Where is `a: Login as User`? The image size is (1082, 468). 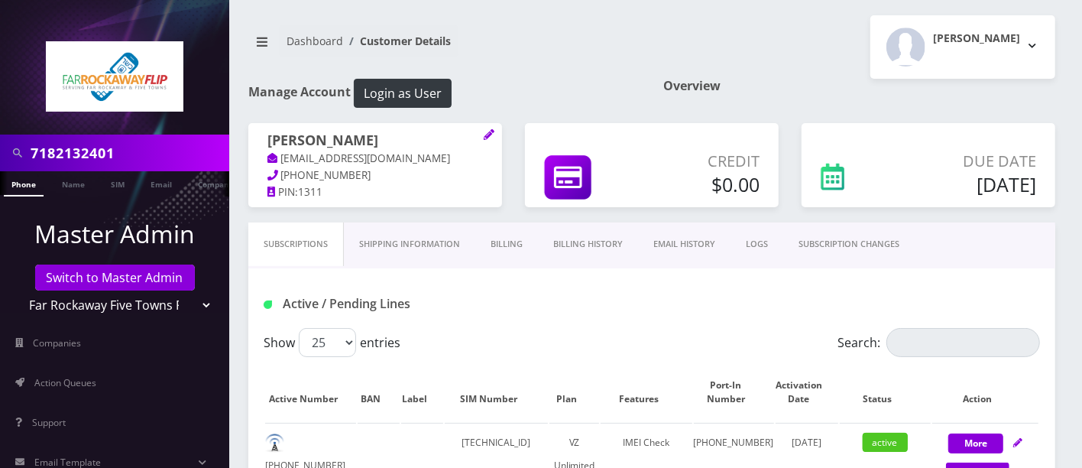 a: Login as User is located at coordinates (401, 92).